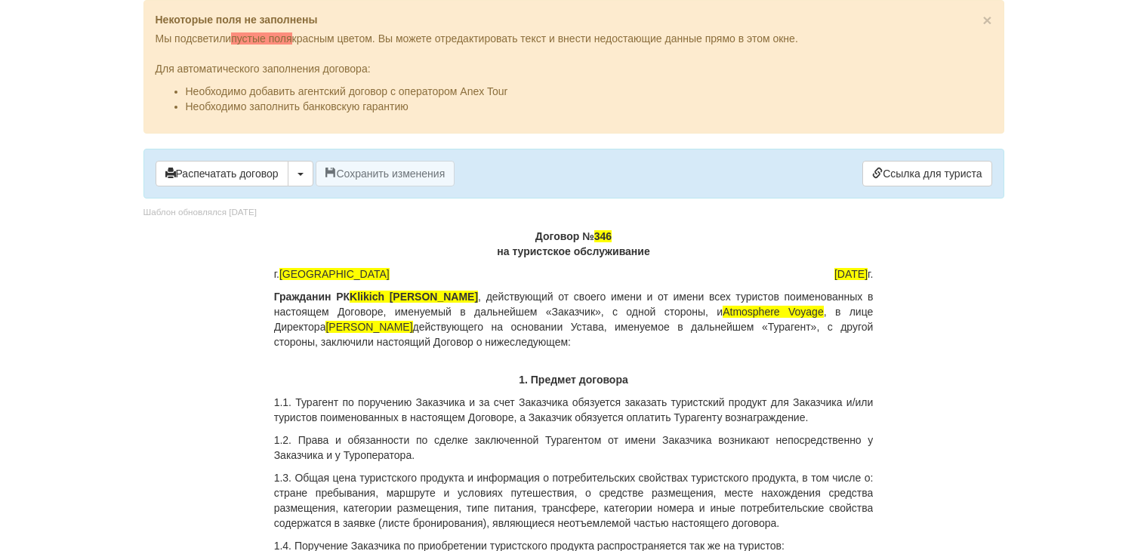 The height and width of the screenshot is (551, 1147). What do you see at coordinates (987, 20) in the screenshot?
I see `button: Close` at bounding box center [987, 20].